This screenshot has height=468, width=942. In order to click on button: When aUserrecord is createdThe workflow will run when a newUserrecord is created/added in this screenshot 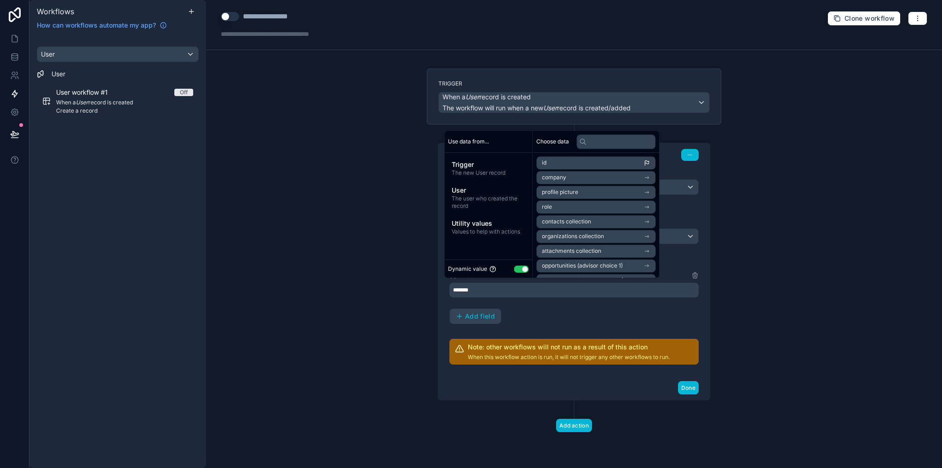, I will do `click(574, 103)`.